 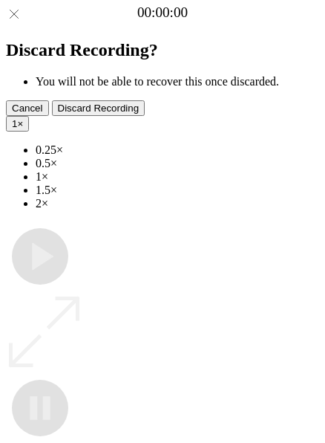 What do you see at coordinates (178, 204) in the screenshot?
I see `li: 2×` at bounding box center [178, 204].